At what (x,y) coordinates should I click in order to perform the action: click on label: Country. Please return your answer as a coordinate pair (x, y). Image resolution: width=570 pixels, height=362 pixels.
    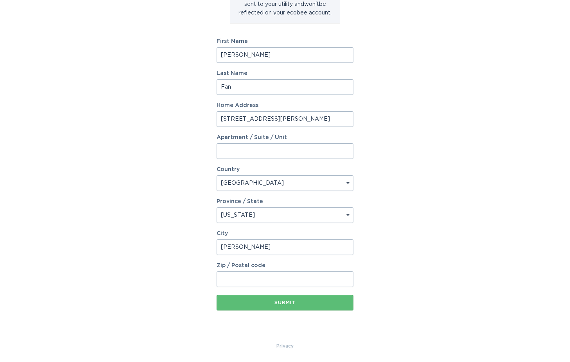
    Looking at the image, I should click on (228, 170).